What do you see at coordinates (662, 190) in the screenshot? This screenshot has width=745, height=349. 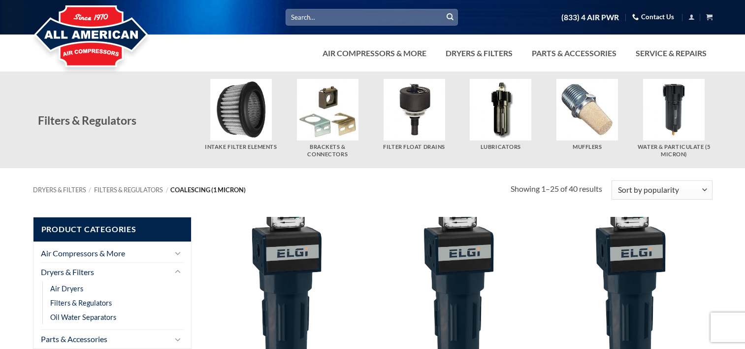 I see `select: Shop order` at bounding box center [662, 190].